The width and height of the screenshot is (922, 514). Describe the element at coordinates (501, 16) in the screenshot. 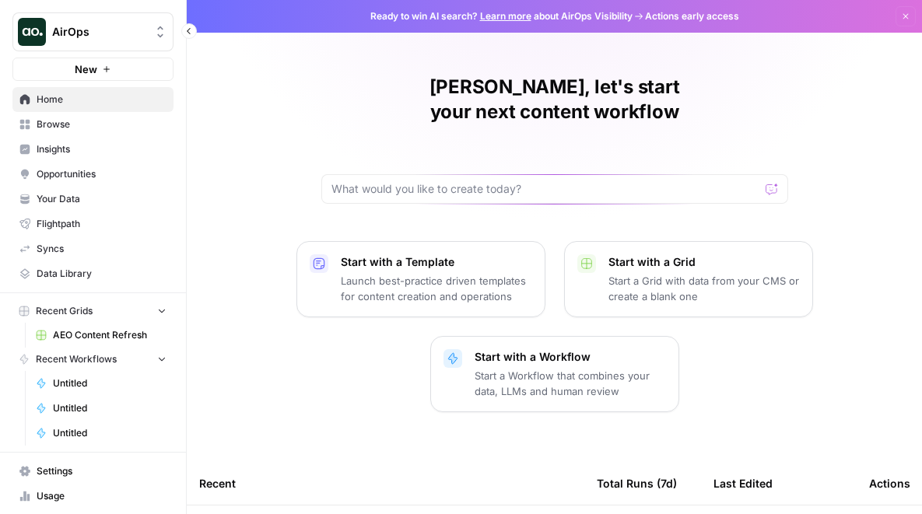

I see `span: Ready to win AI search? about AirOps Visibility` at that location.